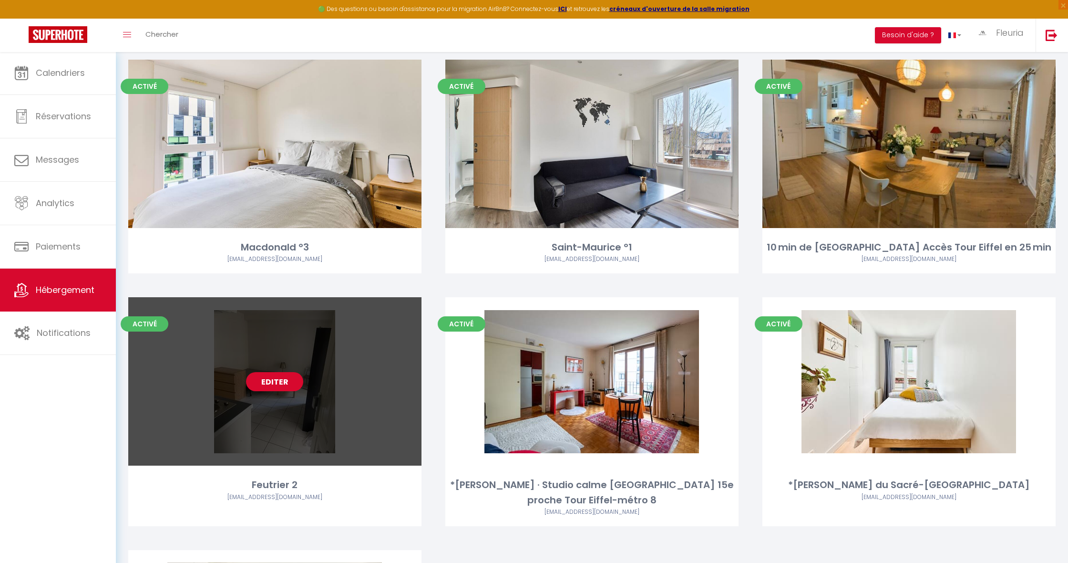  I want to click on span: Notifications, so click(63, 332).